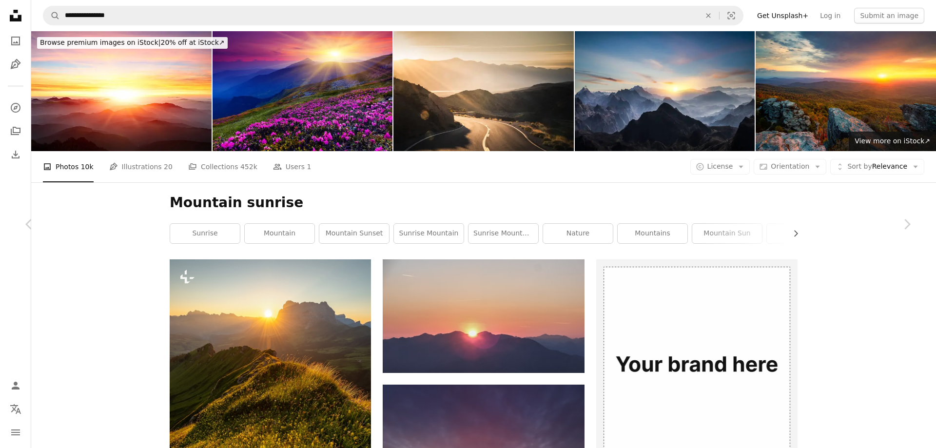  I want to click on span: 20% off at iStock ↗, so click(132, 42).